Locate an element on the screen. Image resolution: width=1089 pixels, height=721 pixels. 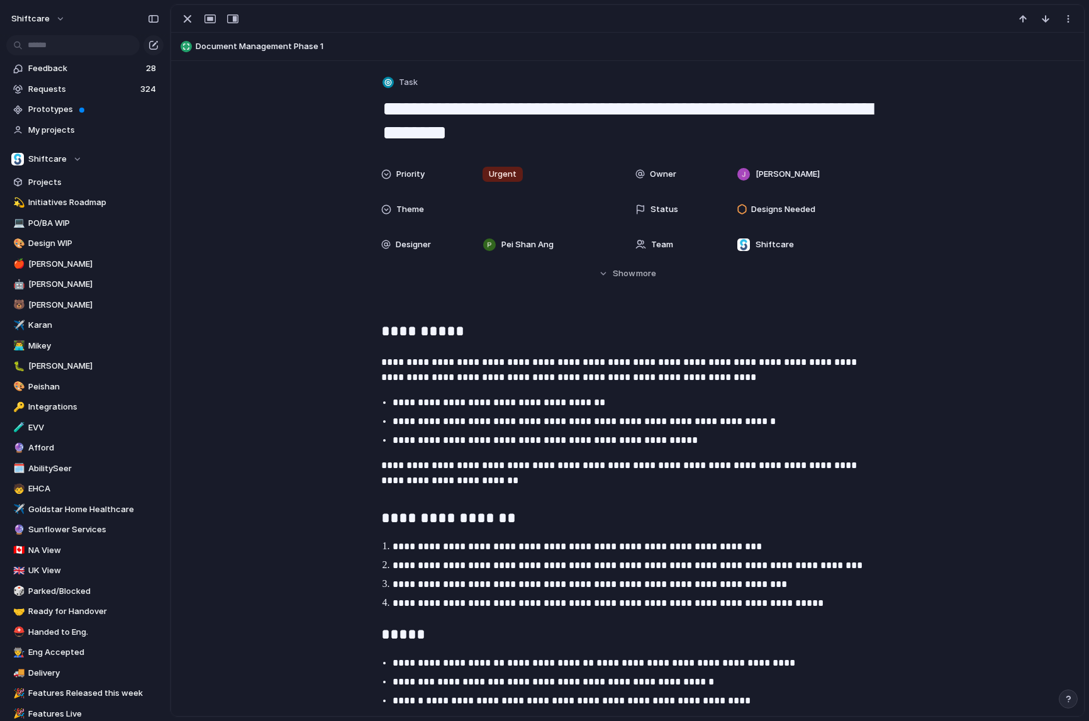
span: Delivery is located at coordinates (94, 673).